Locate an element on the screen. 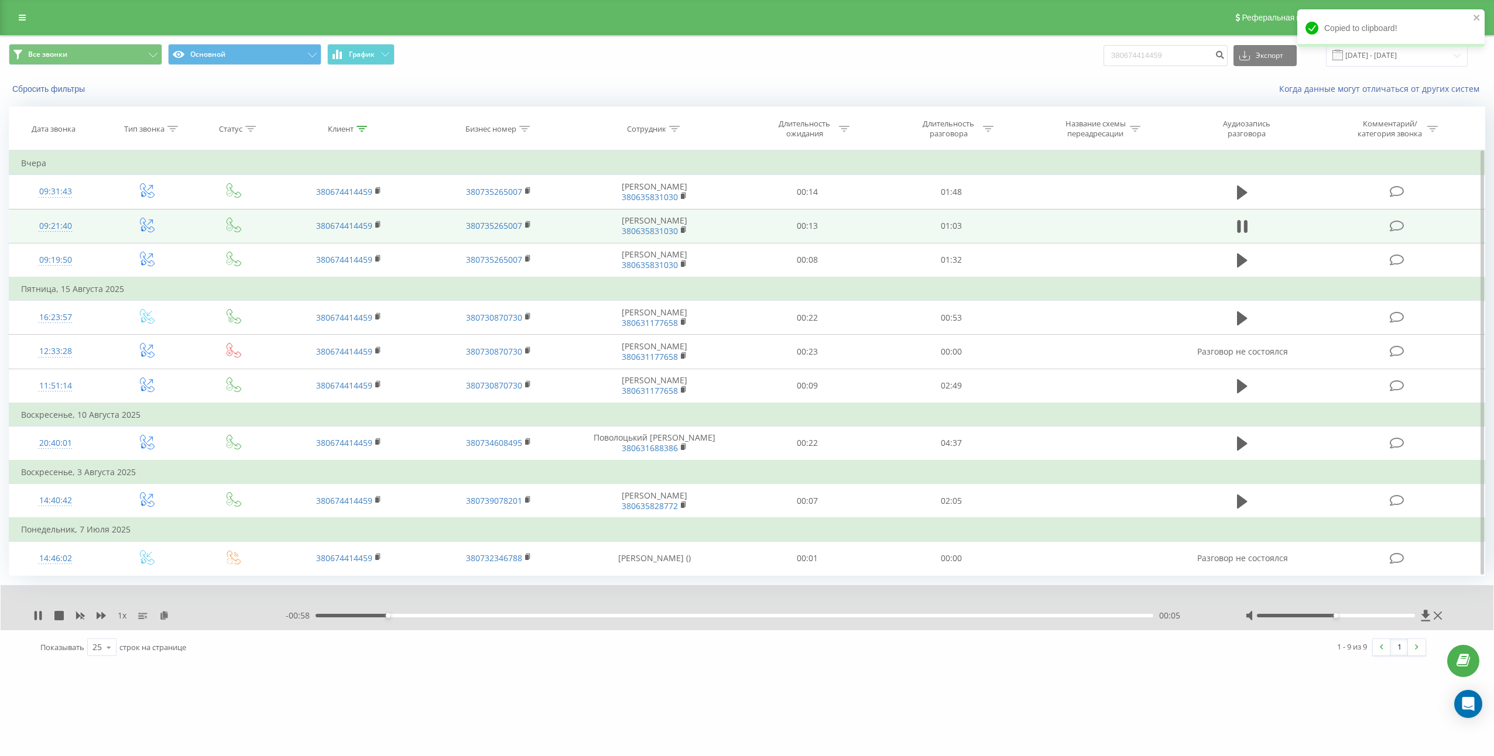 The image size is (1494, 756). td: 02:05 is located at coordinates (951, 501).